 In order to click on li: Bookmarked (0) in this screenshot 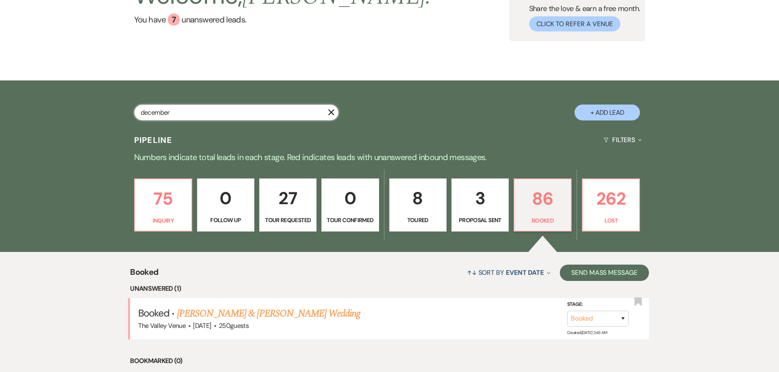, I will do `click(389, 361)`.